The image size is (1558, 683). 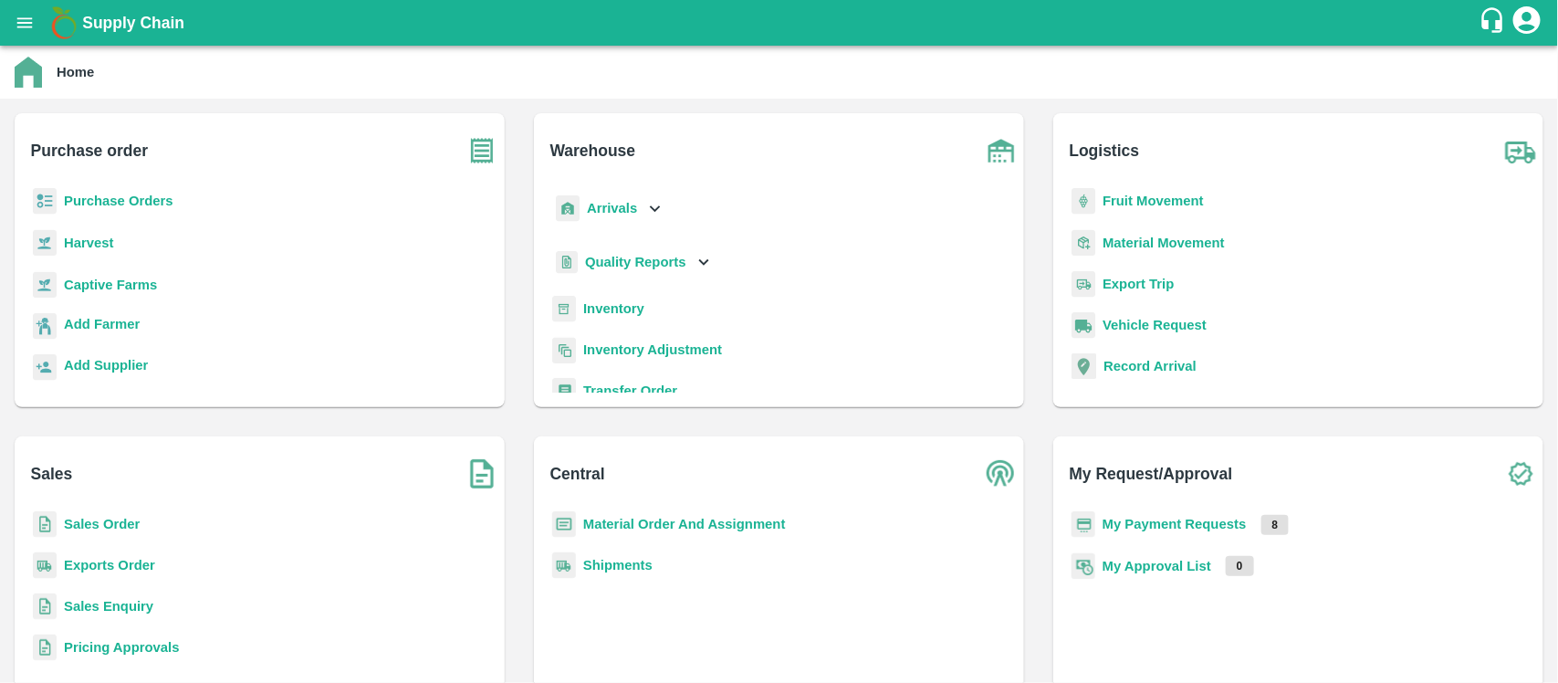 What do you see at coordinates (613, 308) in the screenshot?
I see `a: Inventory` at bounding box center [613, 308].